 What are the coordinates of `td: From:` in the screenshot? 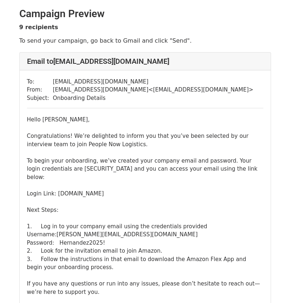 It's located at (40, 90).